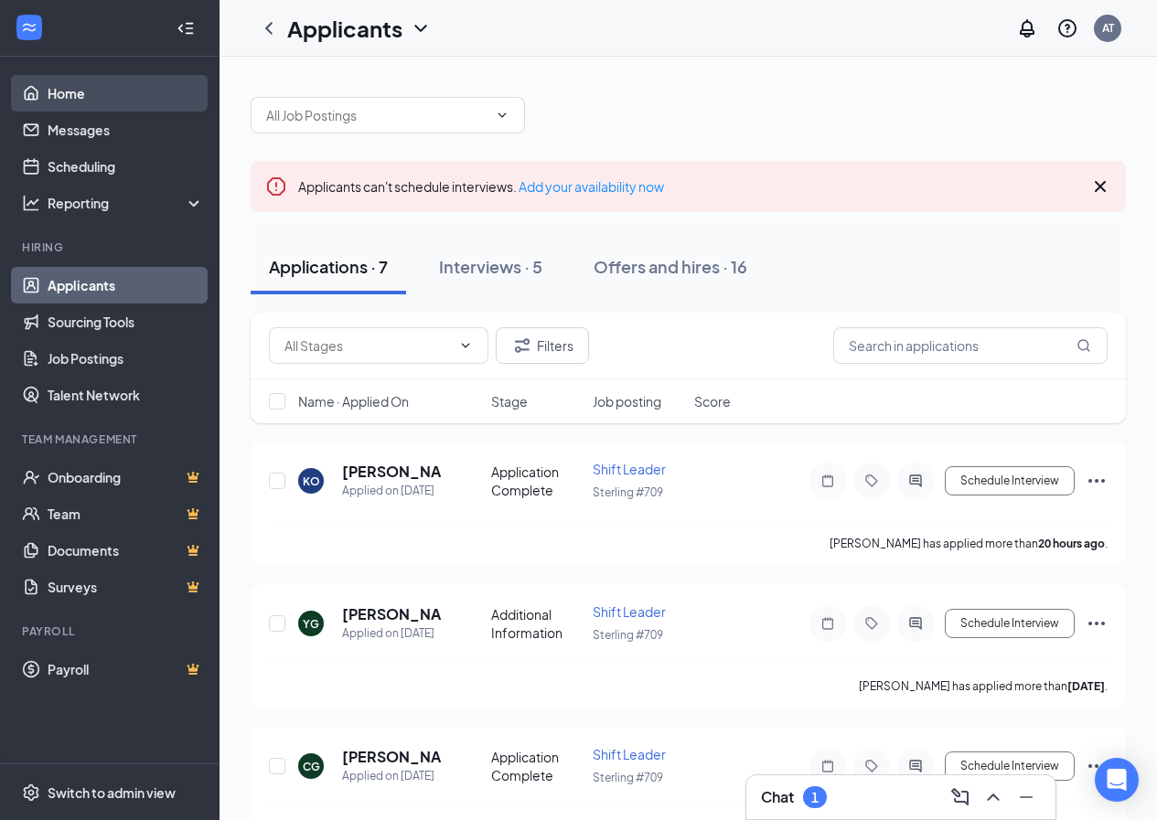 Image resolution: width=1157 pixels, height=820 pixels. I want to click on a: Job Postings, so click(125, 359).